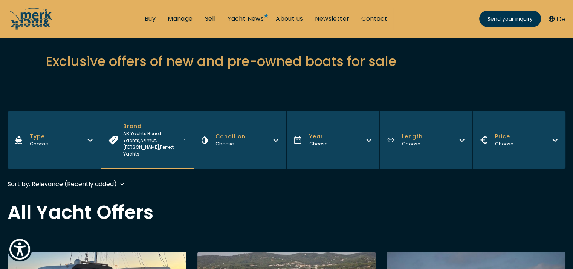 The height and width of the screenshot is (269, 573). I want to click on h2: All Yacht Offers, so click(286, 213).